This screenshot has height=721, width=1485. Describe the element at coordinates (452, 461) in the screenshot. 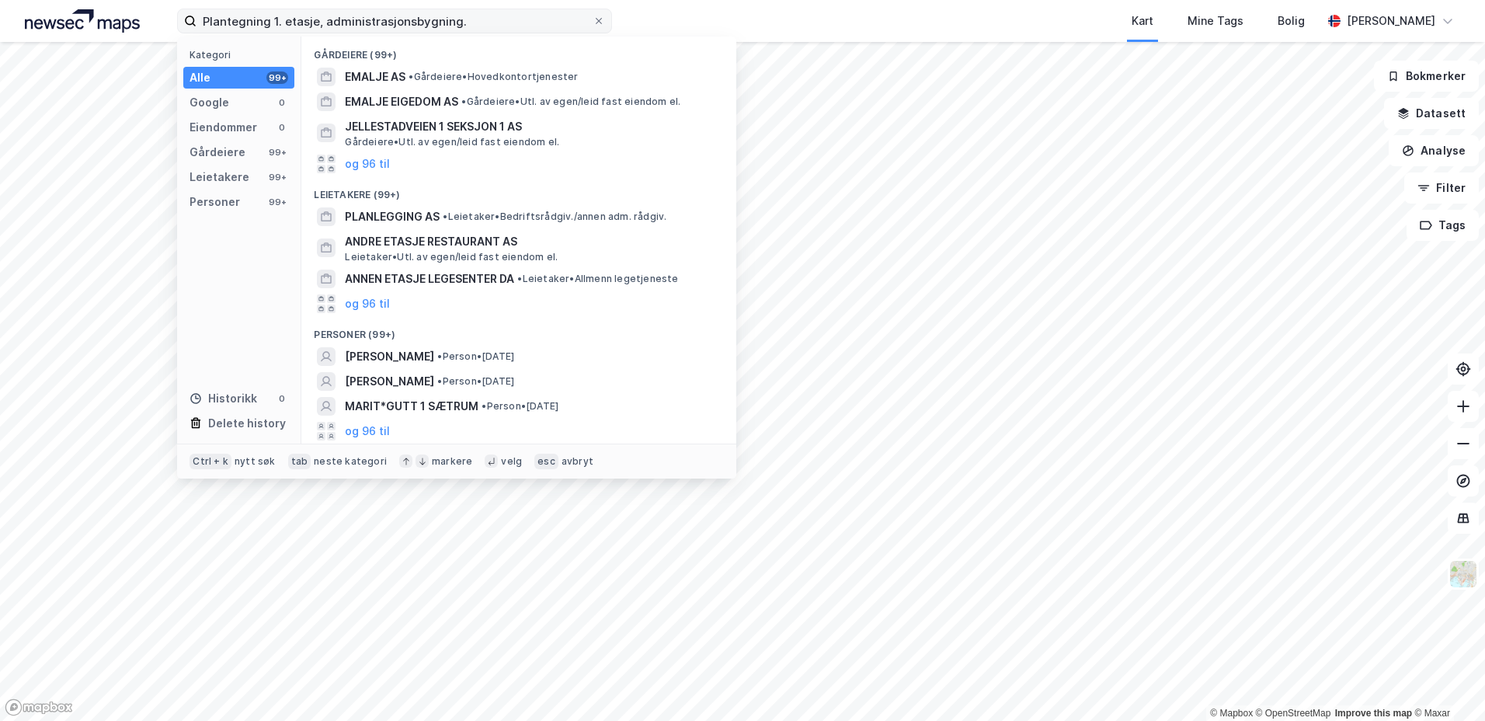

I see `div: markere` at that location.